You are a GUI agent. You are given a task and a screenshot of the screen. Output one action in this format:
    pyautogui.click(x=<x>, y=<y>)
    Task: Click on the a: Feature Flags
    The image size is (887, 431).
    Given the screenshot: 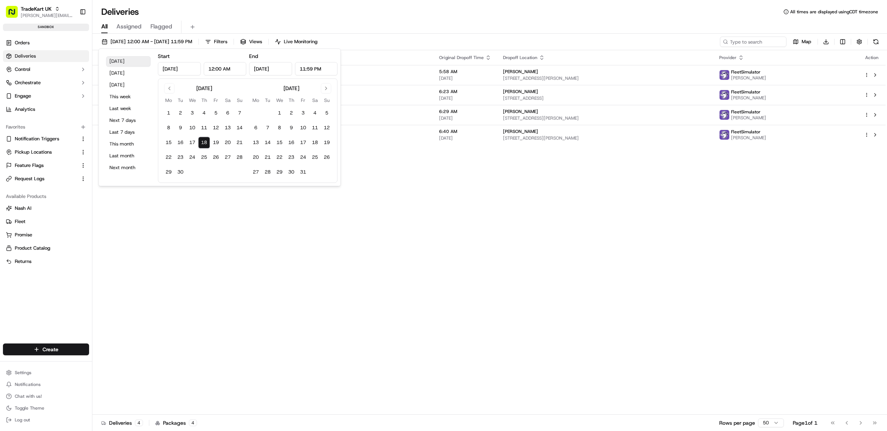 What is the action you would take?
    pyautogui.click(x=41, y=166)
    